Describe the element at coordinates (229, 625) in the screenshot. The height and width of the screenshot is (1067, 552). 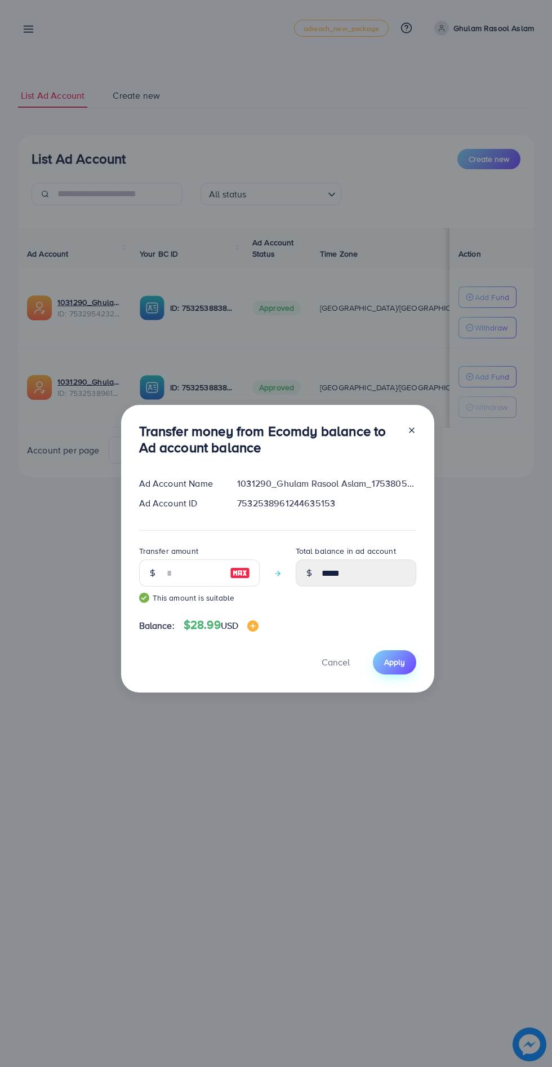
I see `span: USD` at that location.